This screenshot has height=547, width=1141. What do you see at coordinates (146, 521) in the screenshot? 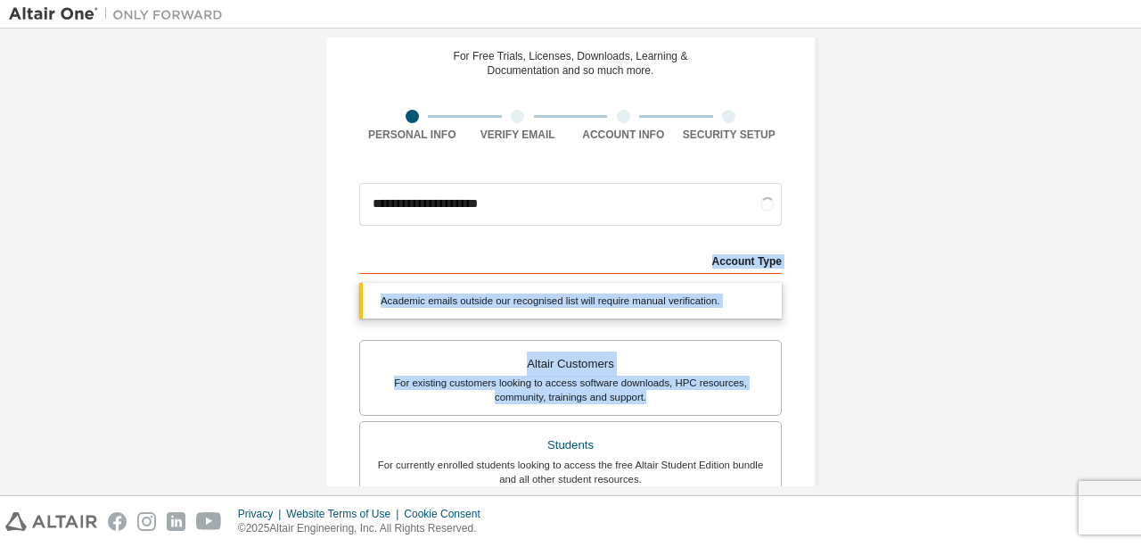
I see `img: instagram.svg` at bounding box center [146, 521].